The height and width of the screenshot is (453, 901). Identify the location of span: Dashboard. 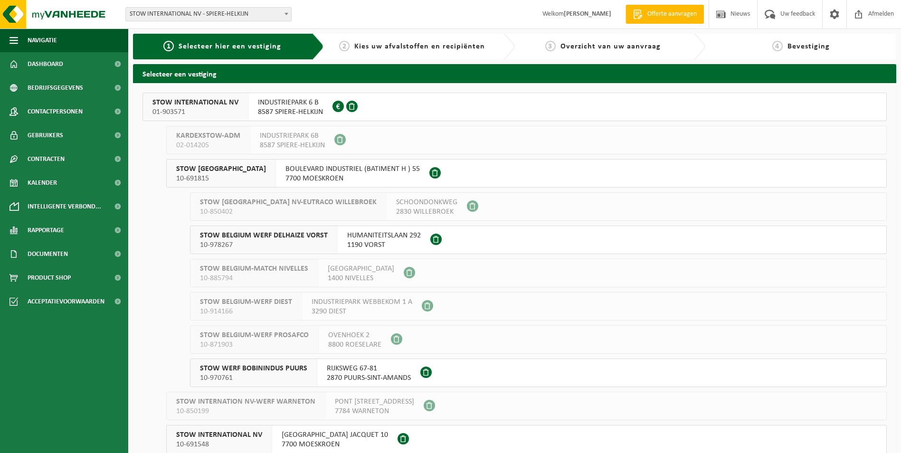
(45, 64).